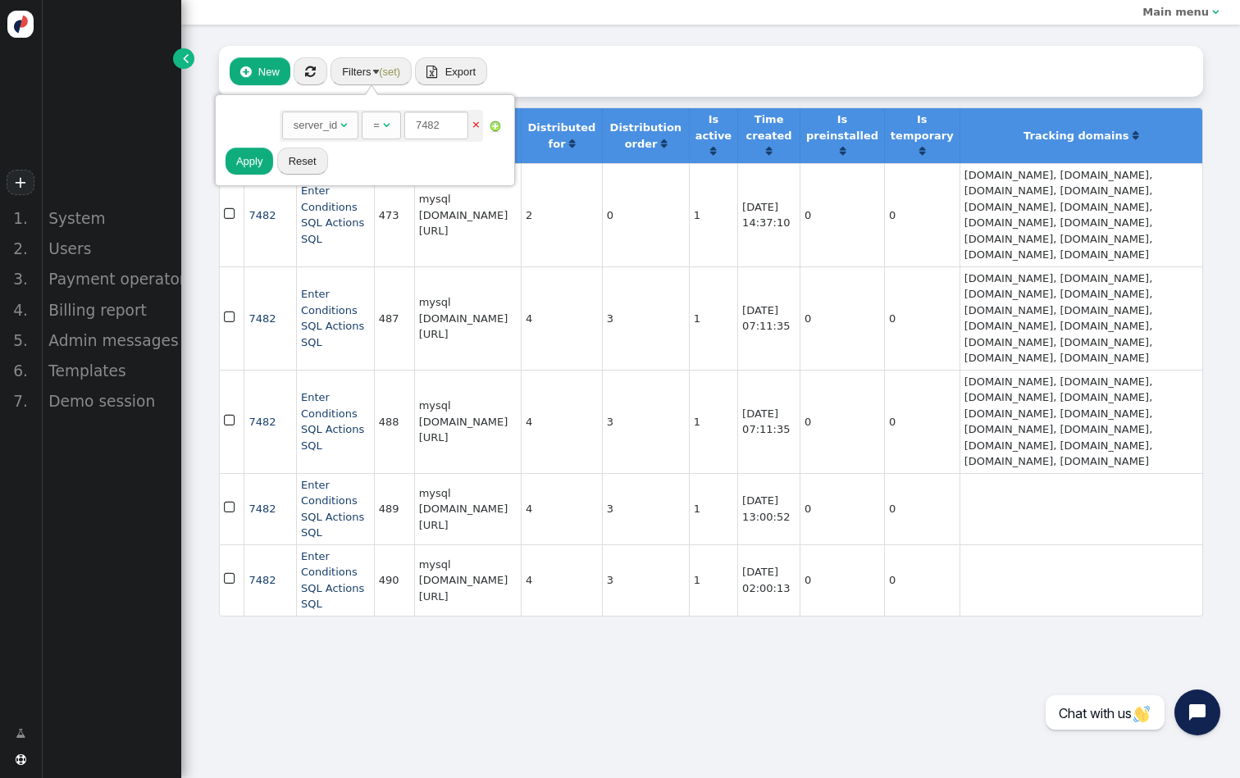 The height and width of the screenshot is (778, 1240). What do you see at coordinates (451, 71) in the screenshot?
I see `button:  Export` at bounding box center [451, 71].